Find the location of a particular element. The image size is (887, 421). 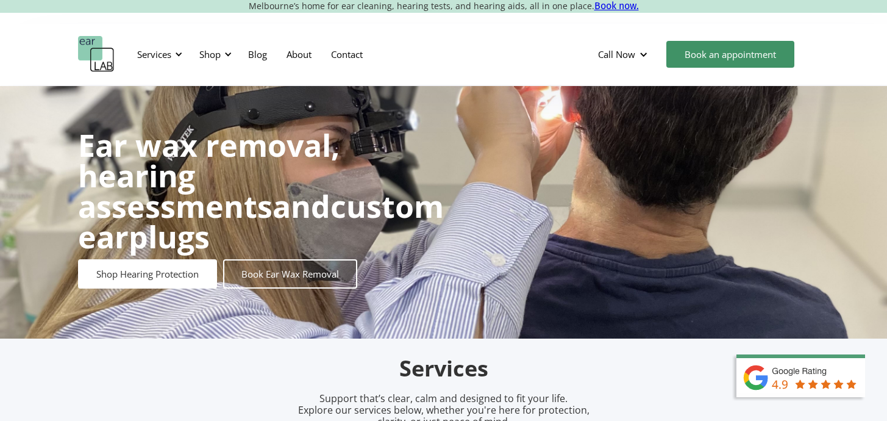

a: Shop Hearing Protection is located at coordinates (148, 274).